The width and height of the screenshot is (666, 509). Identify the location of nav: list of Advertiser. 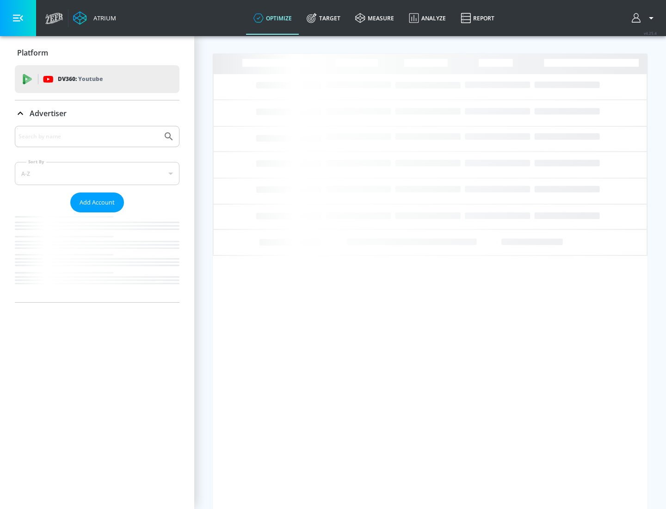
(97, 257).